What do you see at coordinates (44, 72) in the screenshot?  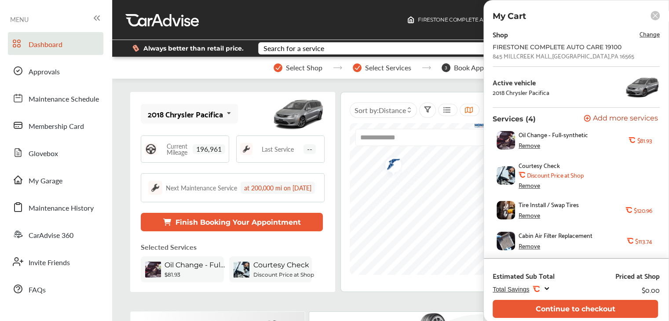 I see `span: Approvals` at bounding box center [44, 72].